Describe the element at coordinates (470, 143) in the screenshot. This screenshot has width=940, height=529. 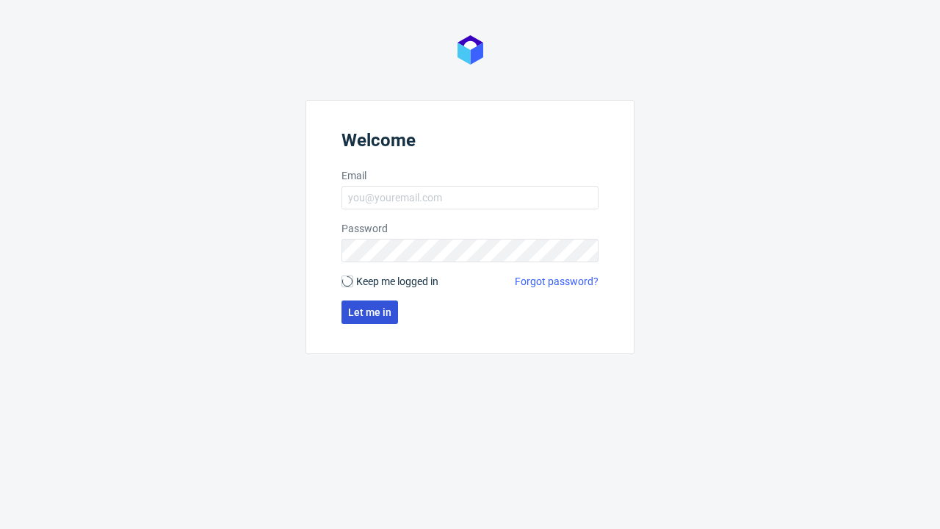
I see `header: Welcome` at that location.